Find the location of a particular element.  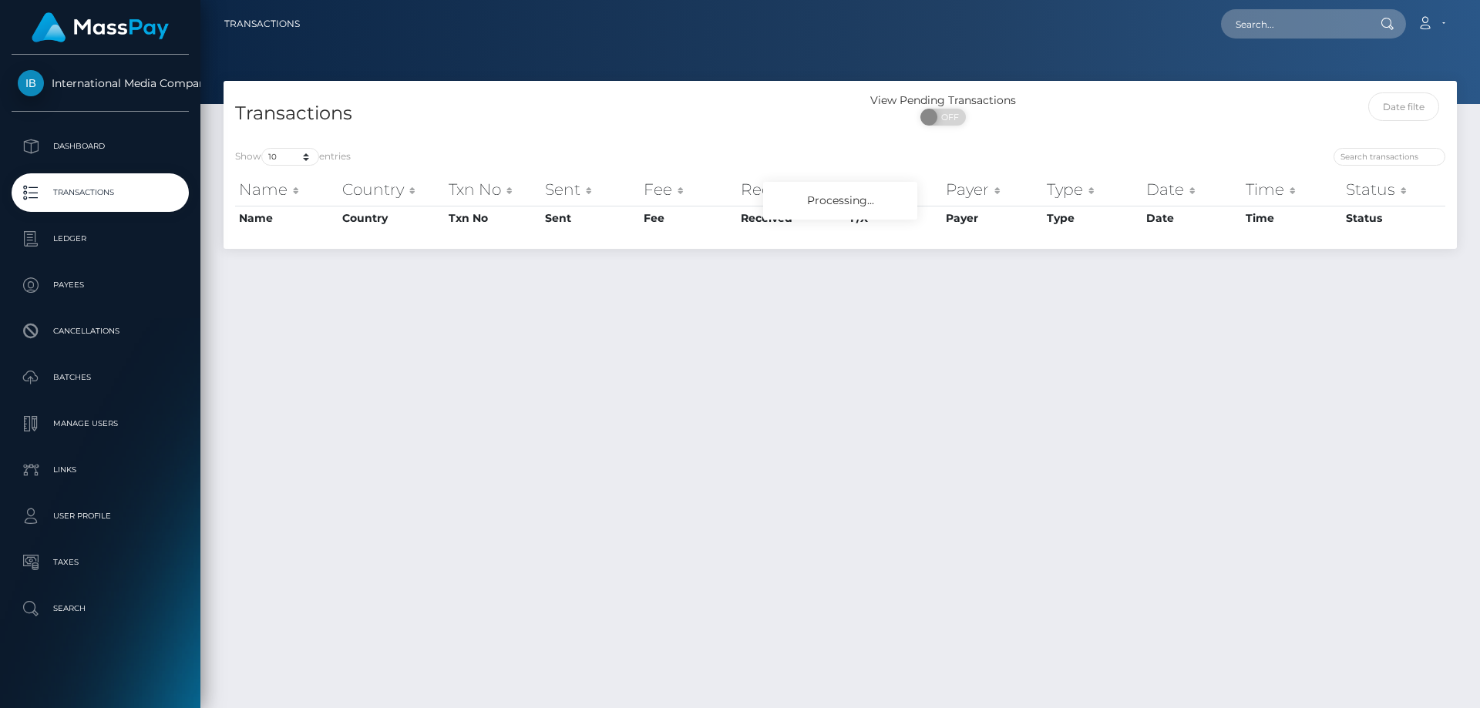

input: Date filter is located at coordinates (1404, 106).